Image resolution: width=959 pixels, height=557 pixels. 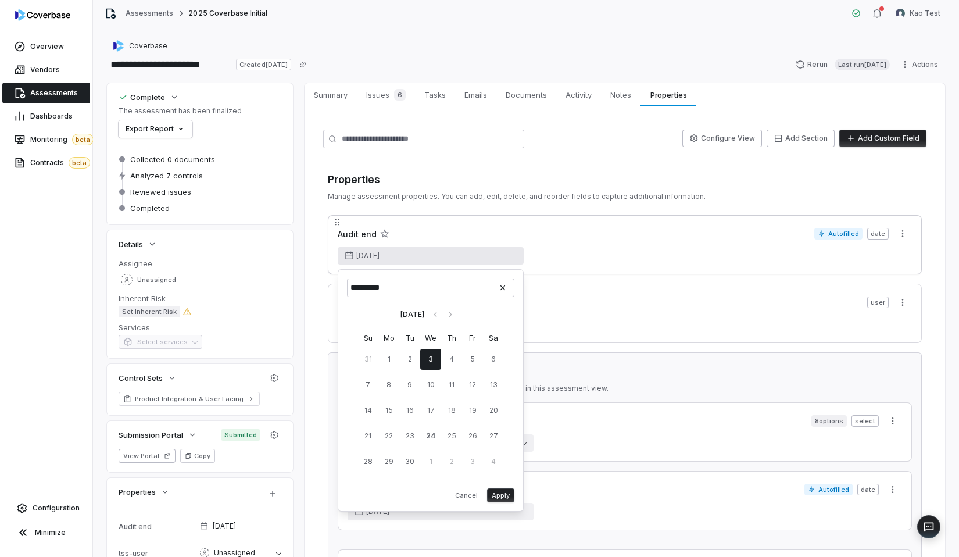 What do you see at coordinates (198, 456) in the screenshot?
I see `button: Copy` at bounding box center [198, 456].